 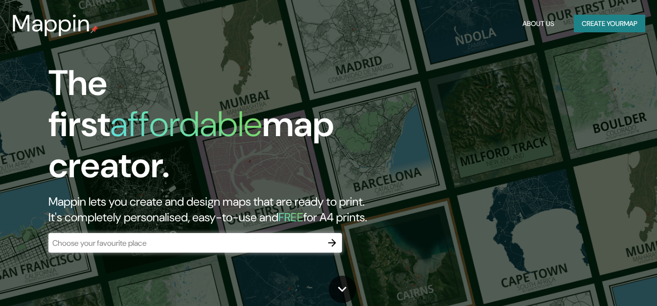 What do you see at coordinates (94, 29) in the screenshot?
I see `img: mappin-pin` at bounding box center [94, 29].